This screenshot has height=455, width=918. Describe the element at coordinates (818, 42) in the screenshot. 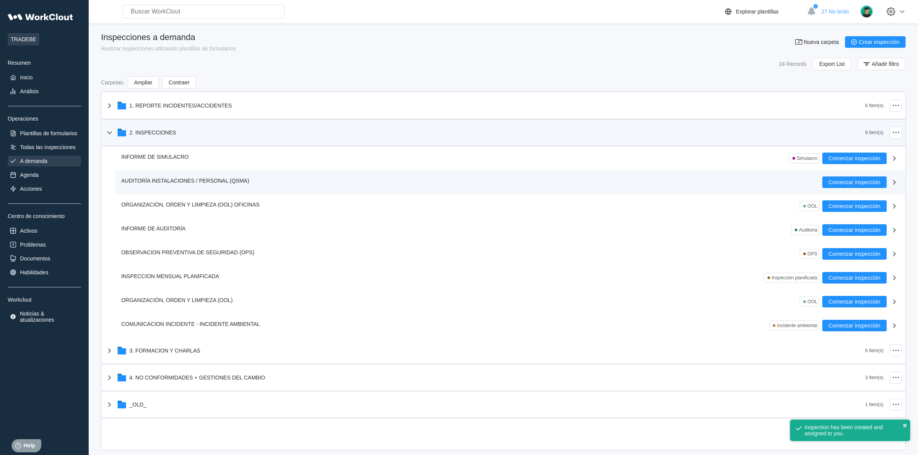

I see `button: Nueva carpeta` at that location.